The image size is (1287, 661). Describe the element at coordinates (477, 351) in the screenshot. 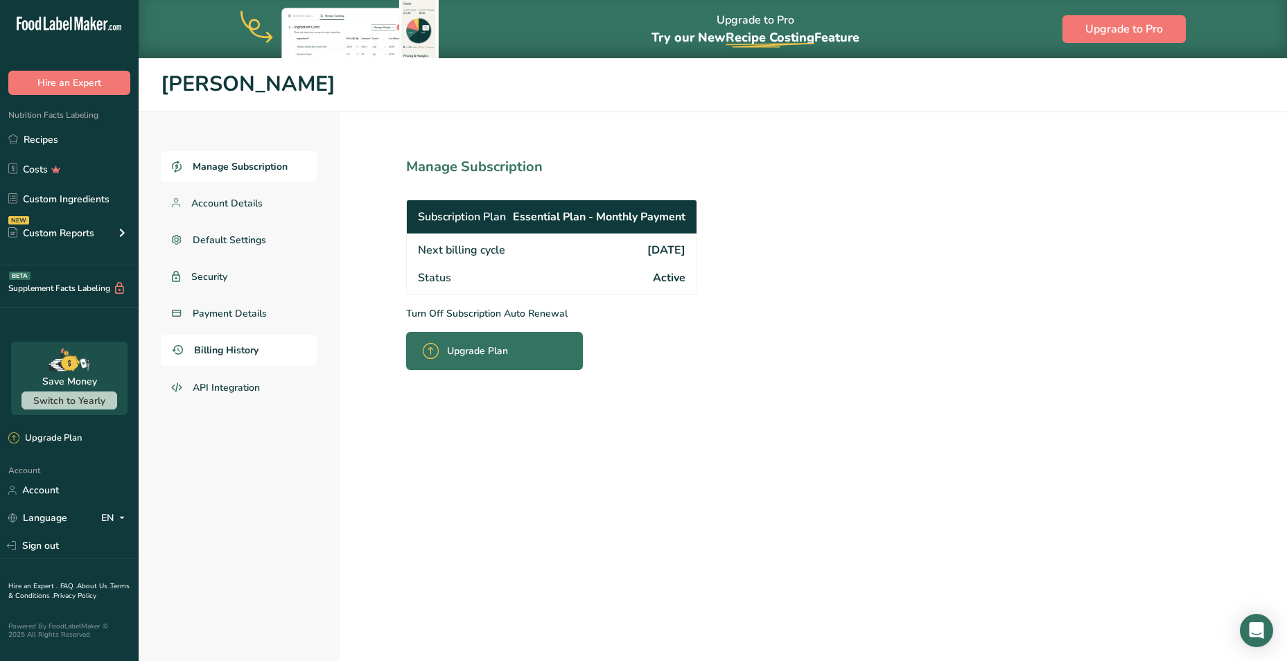

I see `span: Upgrade Plan` at that location.